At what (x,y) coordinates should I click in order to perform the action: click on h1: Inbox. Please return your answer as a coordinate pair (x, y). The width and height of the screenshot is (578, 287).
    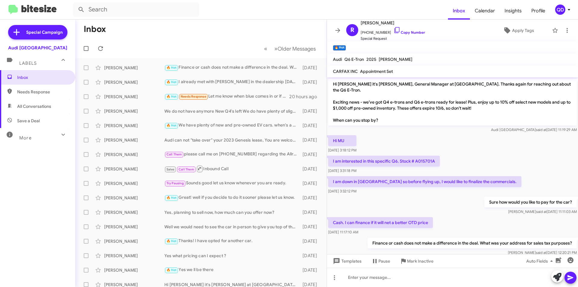
    Looking at the image, I should click on (95, 29).